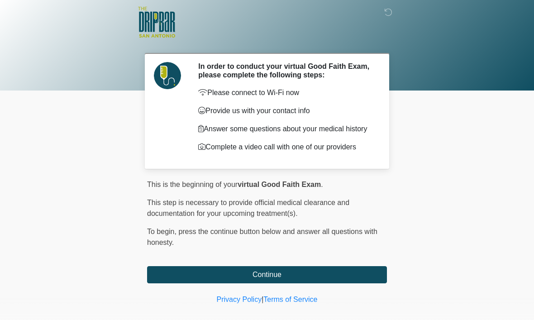 The width and height of the screenshot is (534, 320). What do you see at coordinates (290, 299) in the screenshot?
I see `a: Terms of Service` at bounding box center [290, 299].